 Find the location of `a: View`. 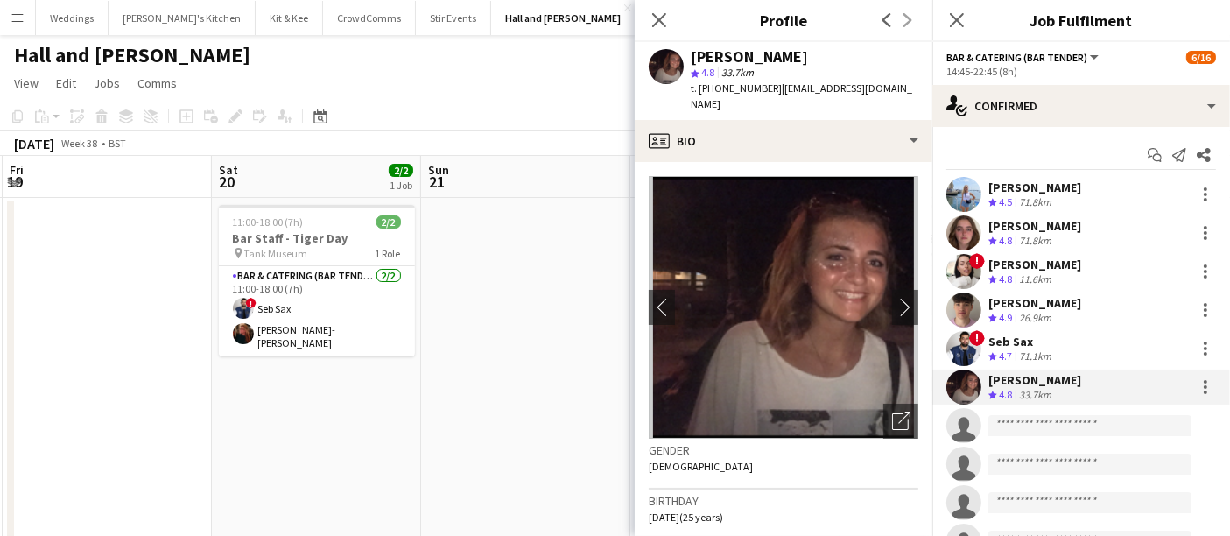

a: View is located at coordinates (26, 83).